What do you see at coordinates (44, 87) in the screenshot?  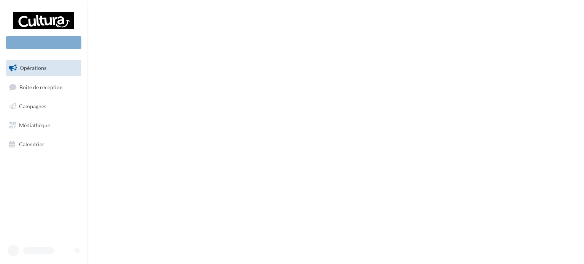 I see `a: Boîte de réception` at bounding box center [44, 87].